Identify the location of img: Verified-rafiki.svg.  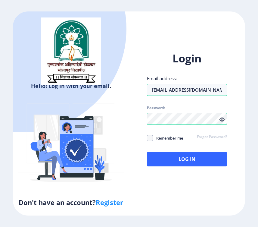
(71, 145).